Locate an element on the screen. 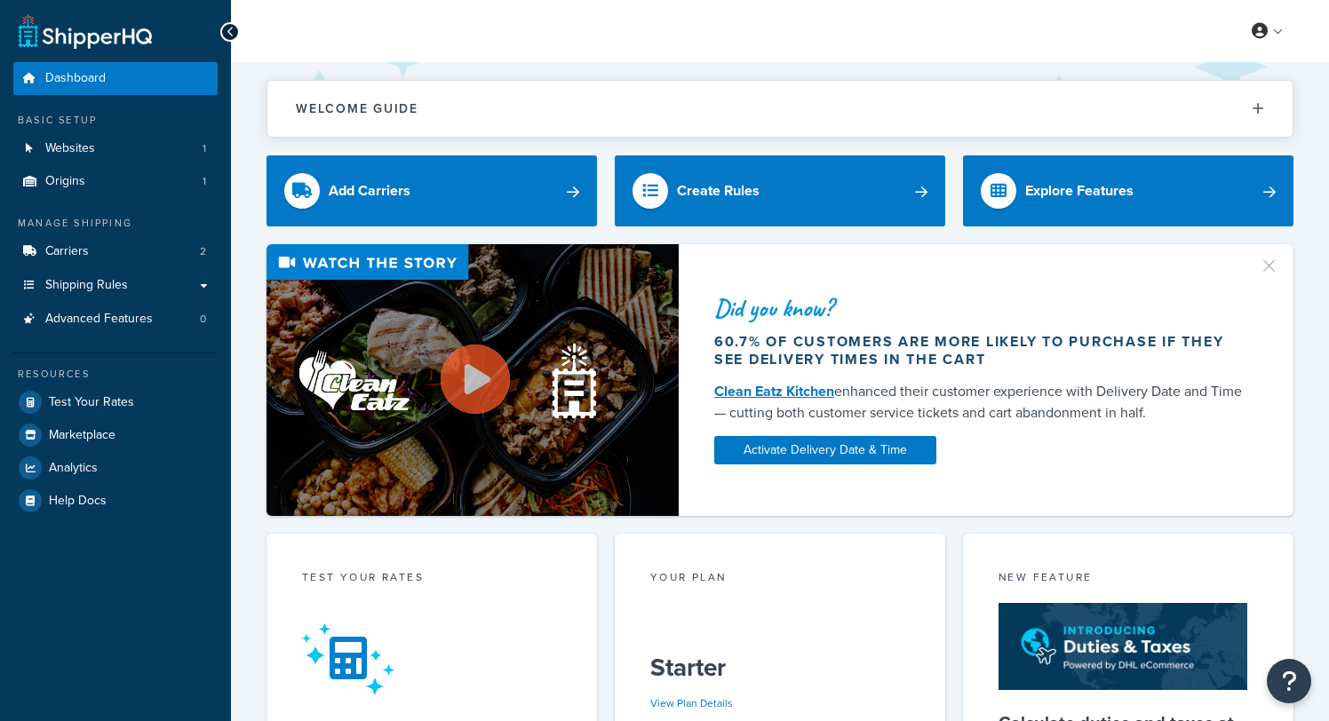 The height and width of the screenshot is (721, 1329). a: Help Docs is located at coordinates (115, 501).